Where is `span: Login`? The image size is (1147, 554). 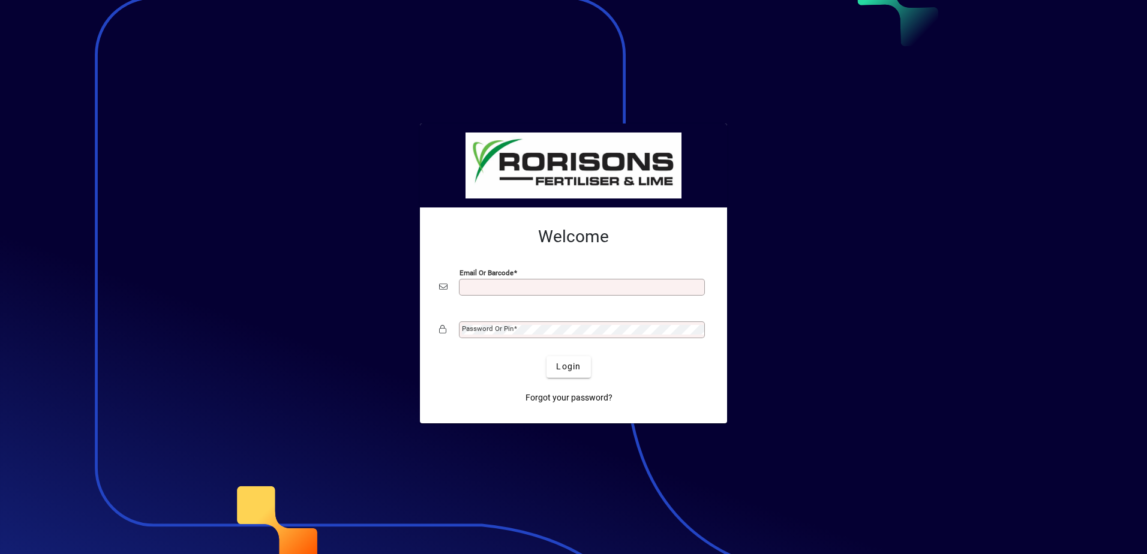 span: Login is located at coordinates (568, 367).